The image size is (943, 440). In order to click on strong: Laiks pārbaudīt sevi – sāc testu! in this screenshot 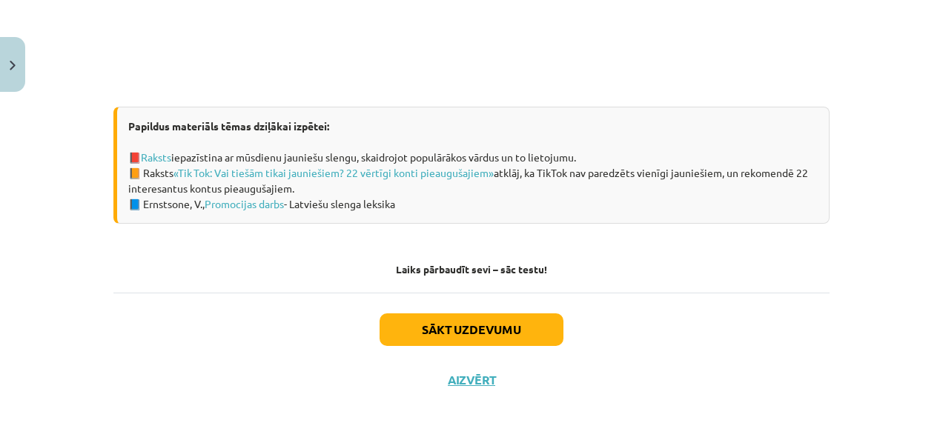, I will do `click(471, 269)`.